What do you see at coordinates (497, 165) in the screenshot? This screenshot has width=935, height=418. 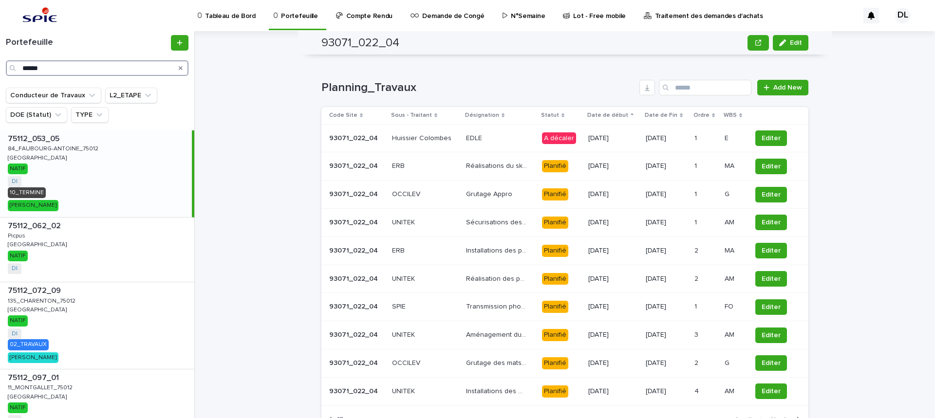 I see `p: Réalisations du skydome` at bounding box center [497, 165].